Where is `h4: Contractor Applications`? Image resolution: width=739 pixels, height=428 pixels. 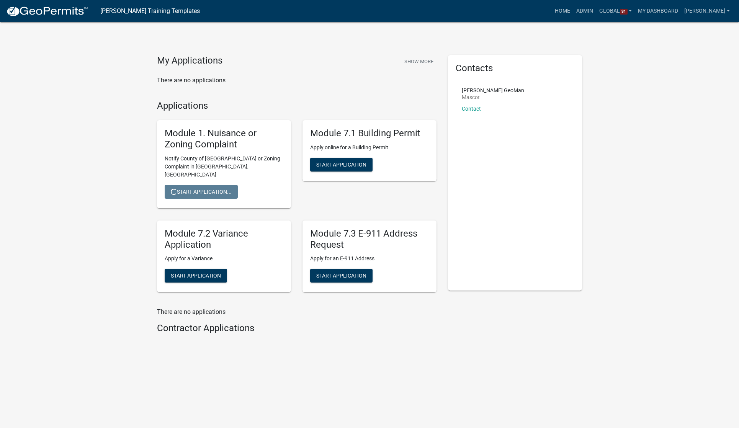
h4: Contractor Applications is located at coordinates (297, 328).